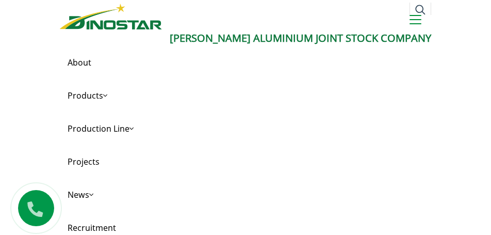 The height and width of the screenshot is (235, 491). What do you see at coordinates (111, 17) in the screenshot?
I see `img: Nhôm Dinostar` at bounding box center [111, 17].